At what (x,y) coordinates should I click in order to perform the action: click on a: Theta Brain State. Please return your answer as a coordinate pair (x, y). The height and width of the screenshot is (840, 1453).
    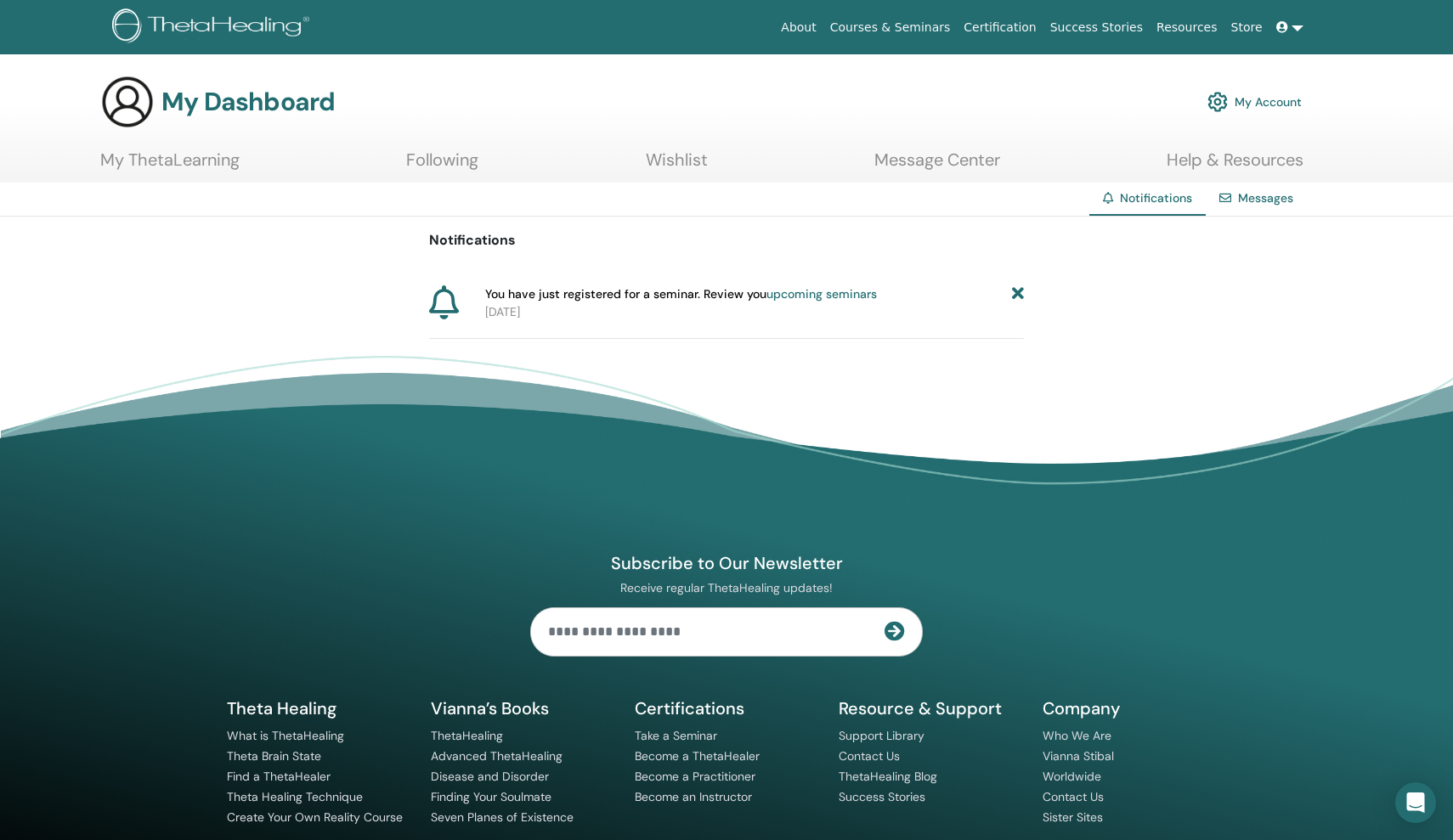
    Looking at the image, I should click on (274, 757).